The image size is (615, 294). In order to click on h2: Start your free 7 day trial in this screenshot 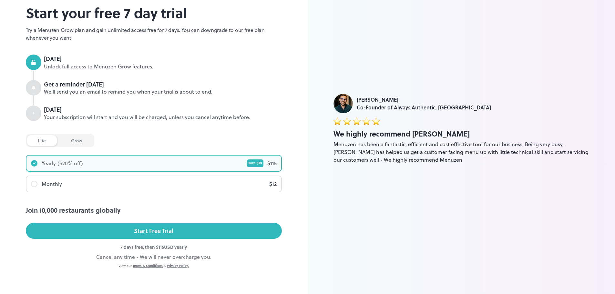, I will do `click(154, 13)`.